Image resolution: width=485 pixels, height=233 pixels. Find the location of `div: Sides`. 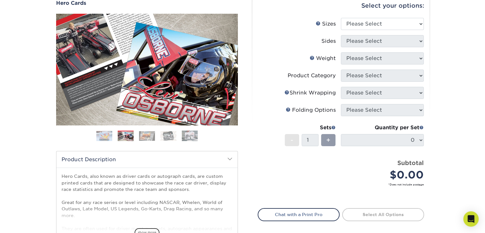

div: Sides is located at coordinates (328, 41).